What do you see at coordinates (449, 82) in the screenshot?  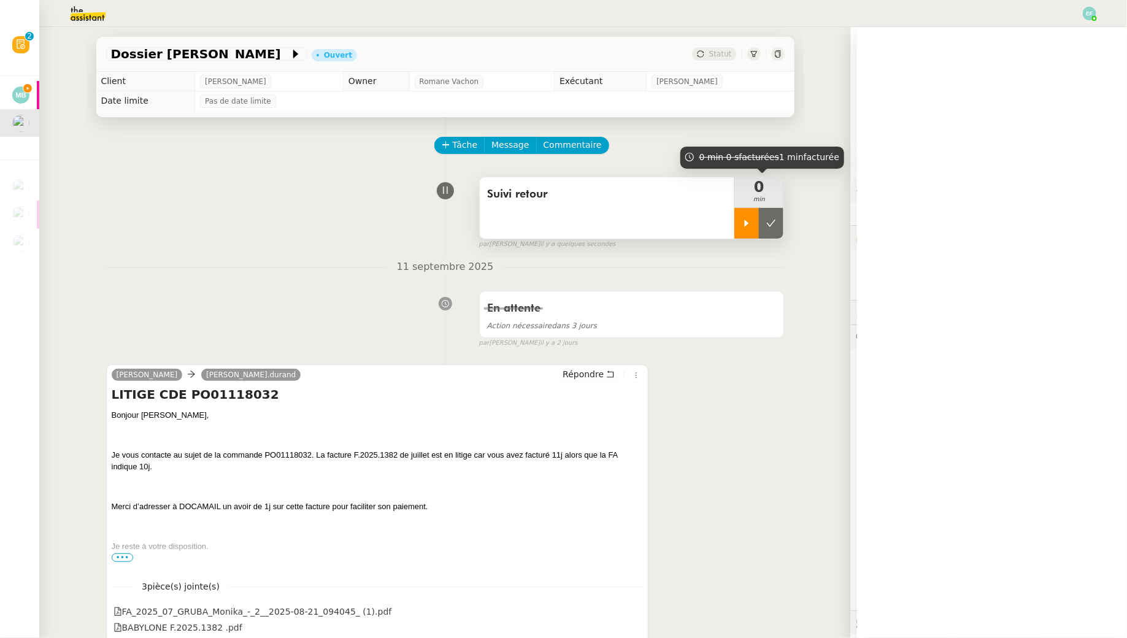 I see `span: Romane Vachon` at bounding box center [449, 82].